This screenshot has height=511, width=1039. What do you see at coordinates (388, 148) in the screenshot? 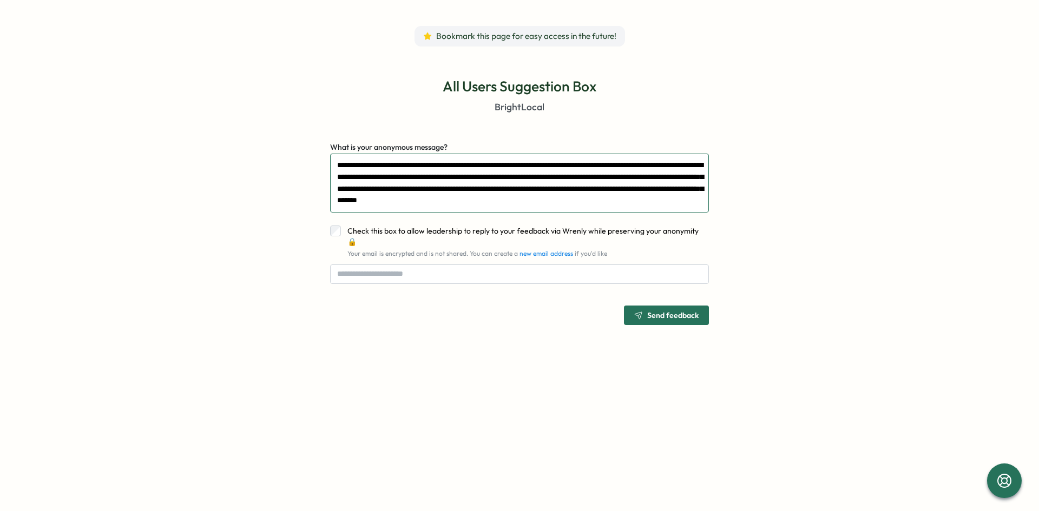
I see `label: What is your anonymous message?` at bounding box center [388, 148].